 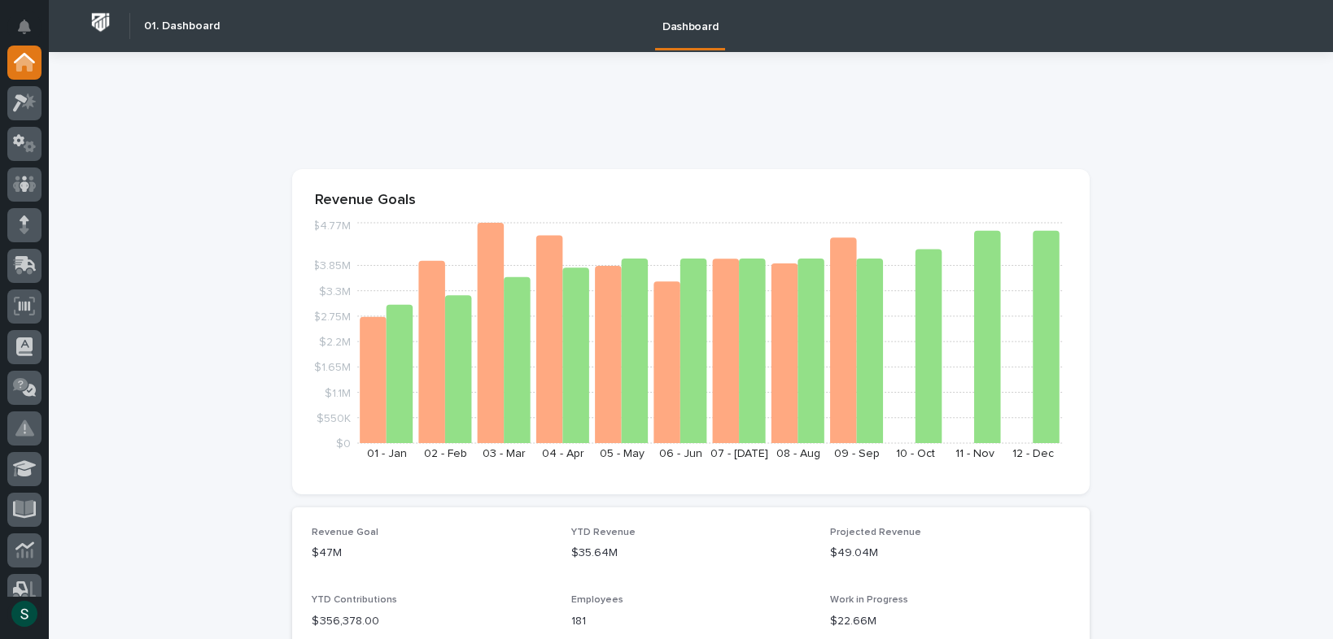 What do you see at coordinates (445, 454) in the screenshot?
I see `text: 02 - Feb` at bounding box center [445, 454].